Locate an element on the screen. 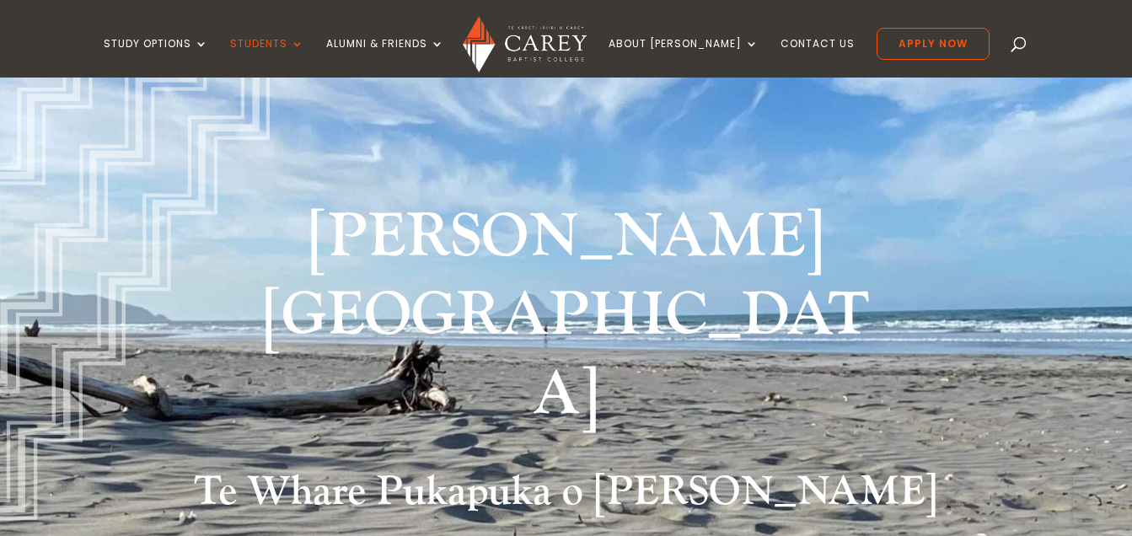 The image size is (1132, 536). a: Contact Us is located at coordinates (818, 57).